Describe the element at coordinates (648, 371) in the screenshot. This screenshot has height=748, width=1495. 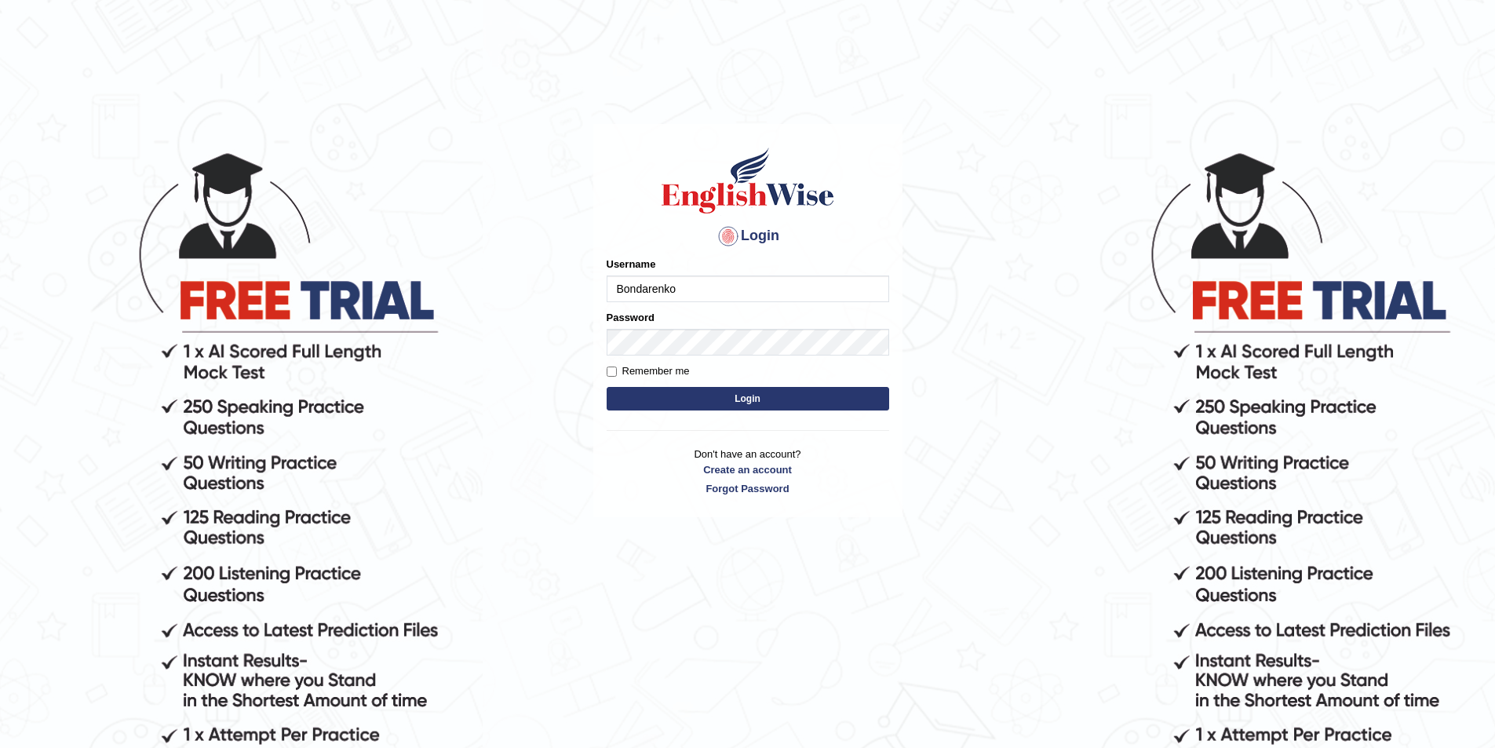
I see `label: Remember me` at that location.